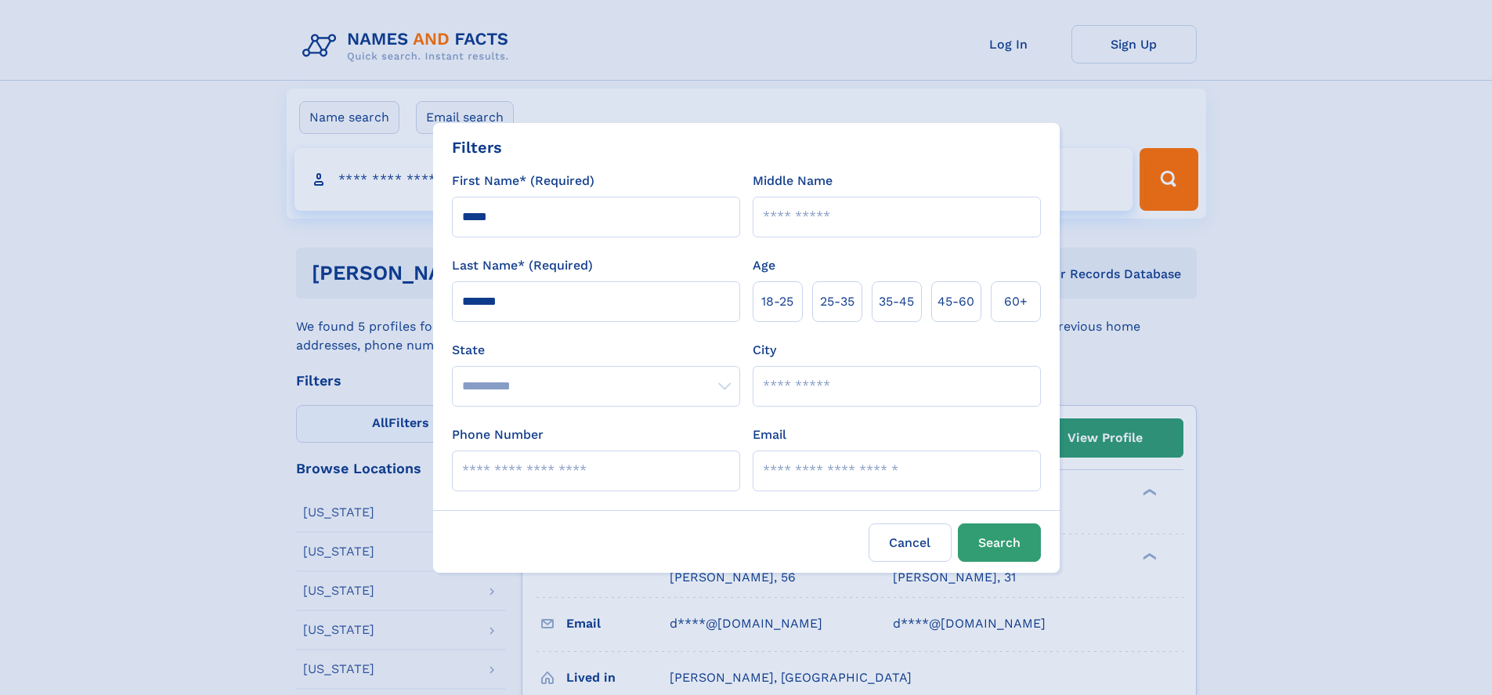  Describe the element at coordinates (1016, 302) in the screenshot. I see `span: 60+` at that location.